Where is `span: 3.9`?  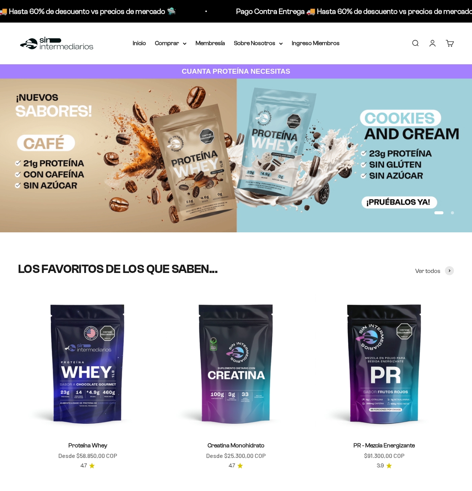 span: 3.9 is located at coordinates (380, 466).